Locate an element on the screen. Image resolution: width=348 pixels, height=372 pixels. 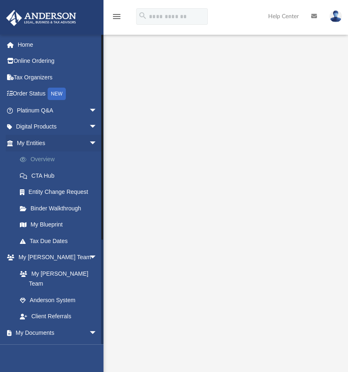
a: menu is located at coordinates (117, 19).